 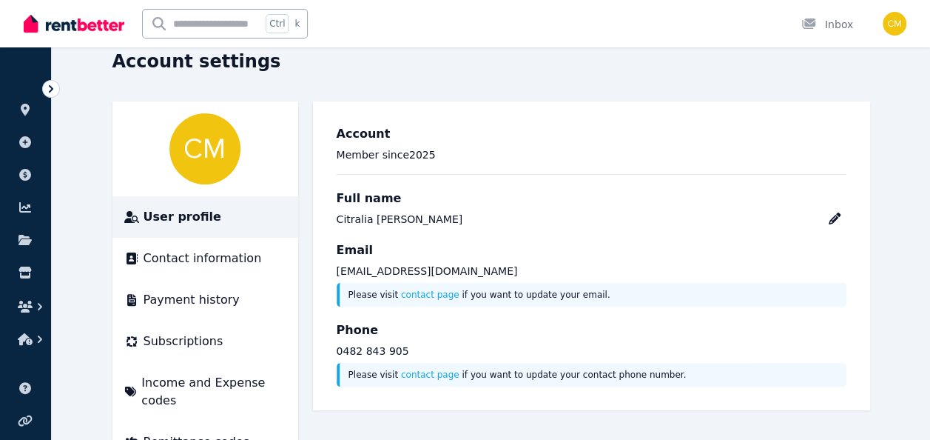 What do you see at coordinates (205, 341) in the screenshot?
I see `a: Subscriptions` at bounding box center [205, 341].